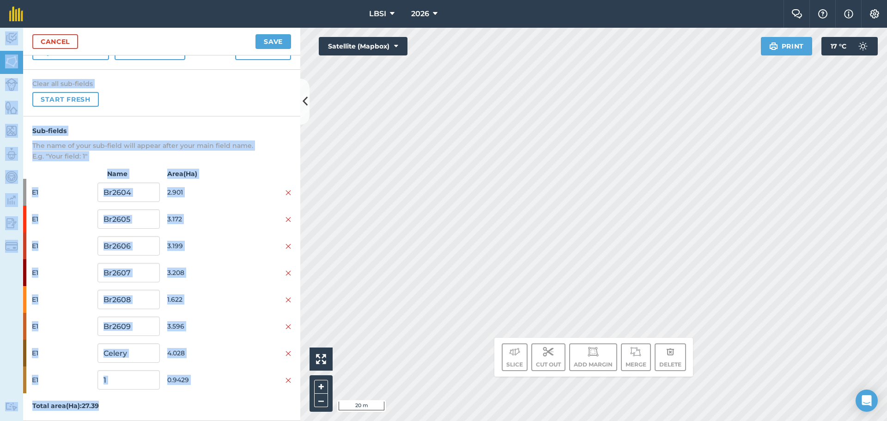 This screenshot has height=421, width=887. Describe the element at coordinates (636, 357) in the screenshot. I see `button: Merge` at that location.